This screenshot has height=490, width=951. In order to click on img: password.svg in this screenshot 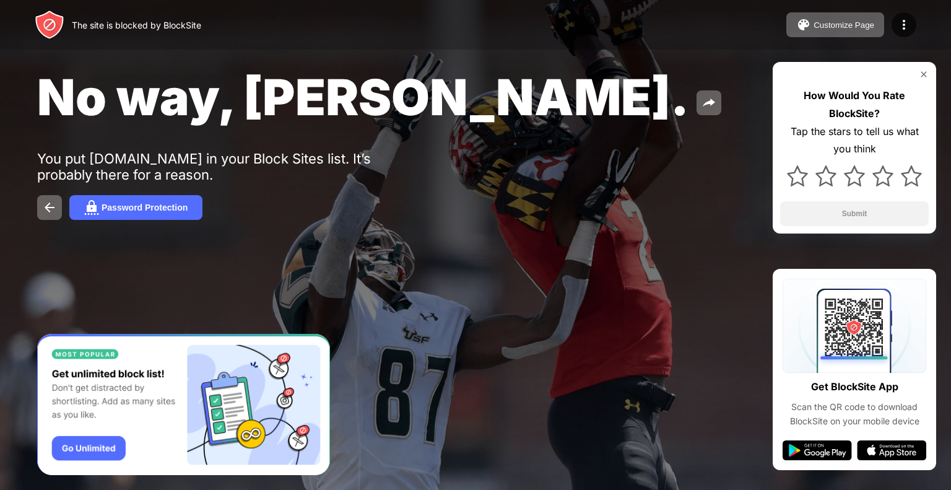, I will do `click(92, 207)`.